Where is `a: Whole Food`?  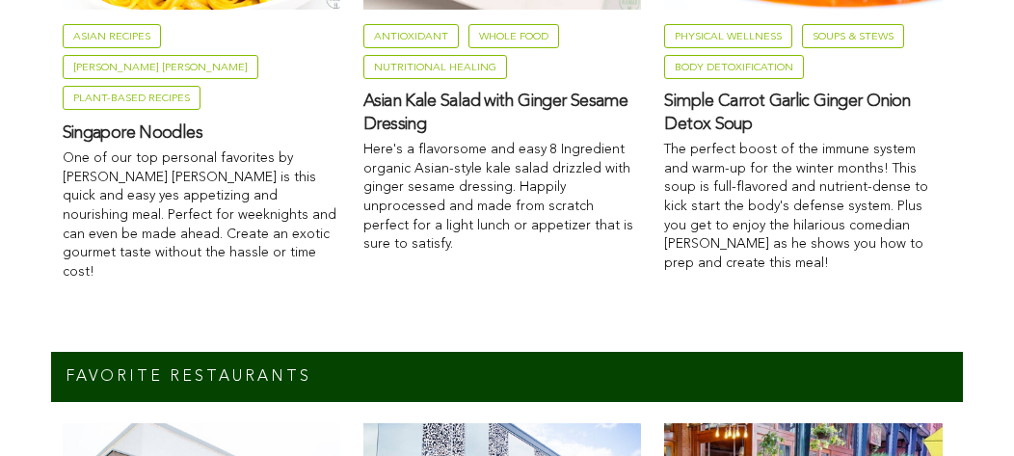
a: Whole Food is located at coordinates (514, 36).